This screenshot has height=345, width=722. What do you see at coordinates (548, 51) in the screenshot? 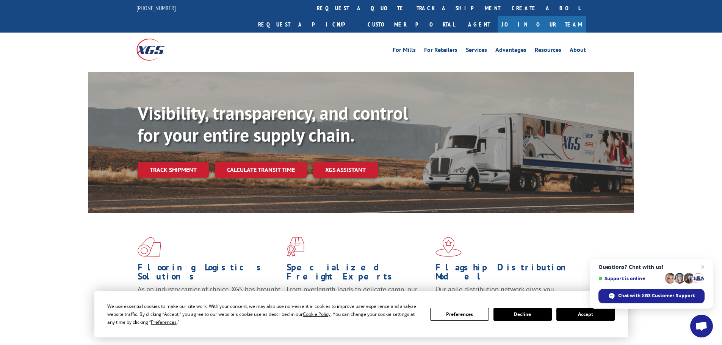
I see `a: Resources` at bounding box center [548, 51].